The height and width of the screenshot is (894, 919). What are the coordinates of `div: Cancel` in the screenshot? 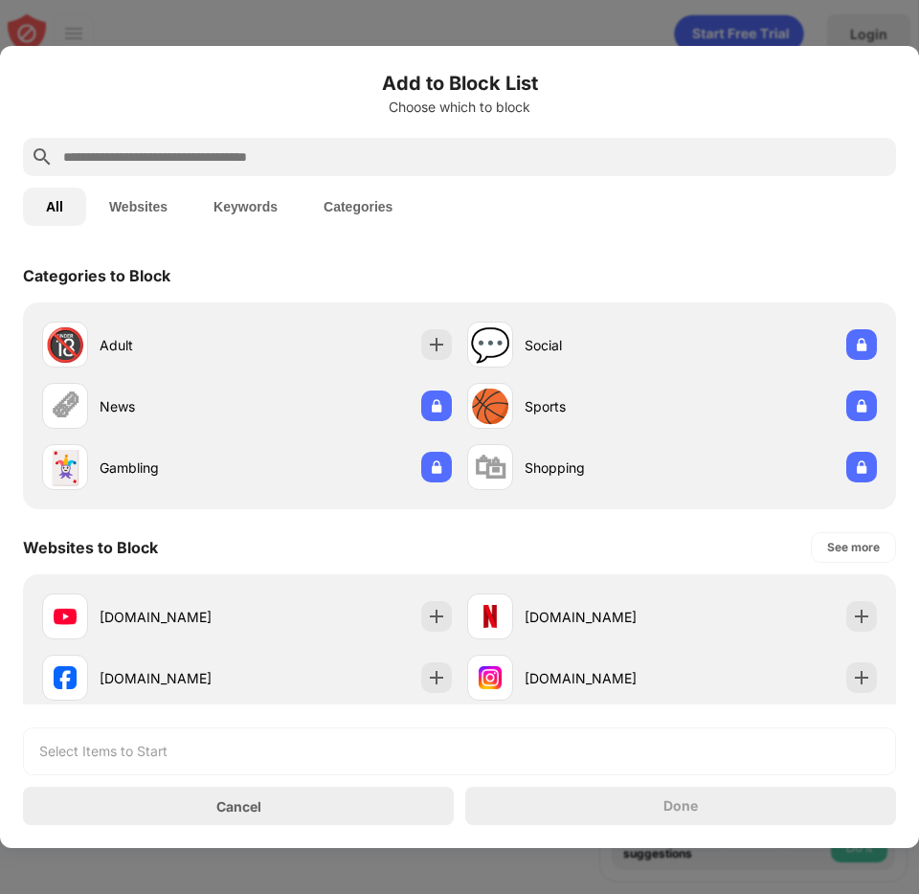 It's located at (238, 806).